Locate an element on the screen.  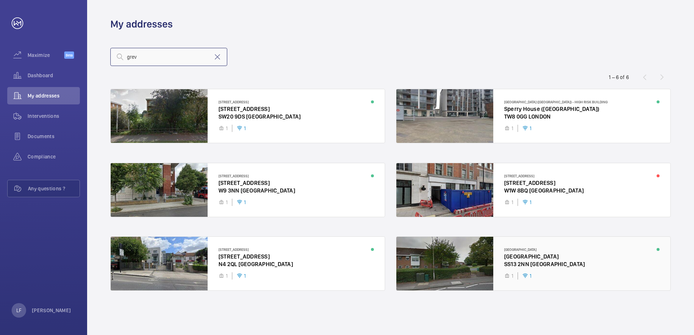
span: Dashboard is located at coordinates (54, 75).